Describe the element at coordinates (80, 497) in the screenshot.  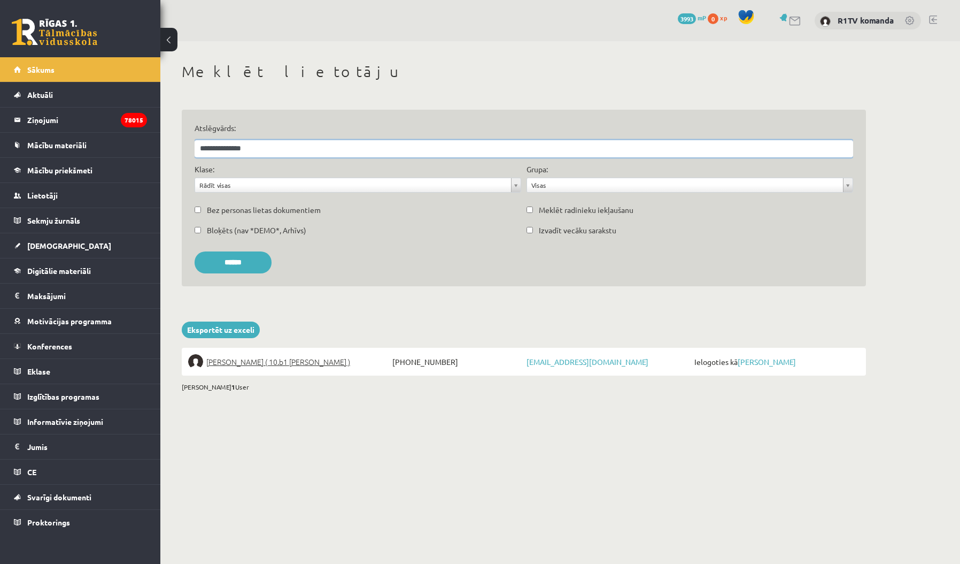
I see `a: Svarīgi dokumenti` at that location.